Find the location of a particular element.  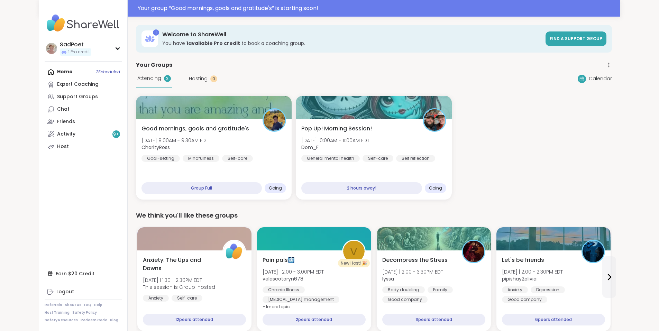

h3: You have to book a coaching group. is located at coordinates (352, 43).